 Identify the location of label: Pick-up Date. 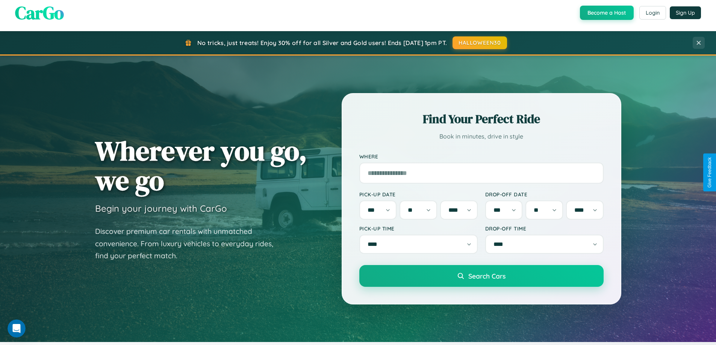
(418, 194).